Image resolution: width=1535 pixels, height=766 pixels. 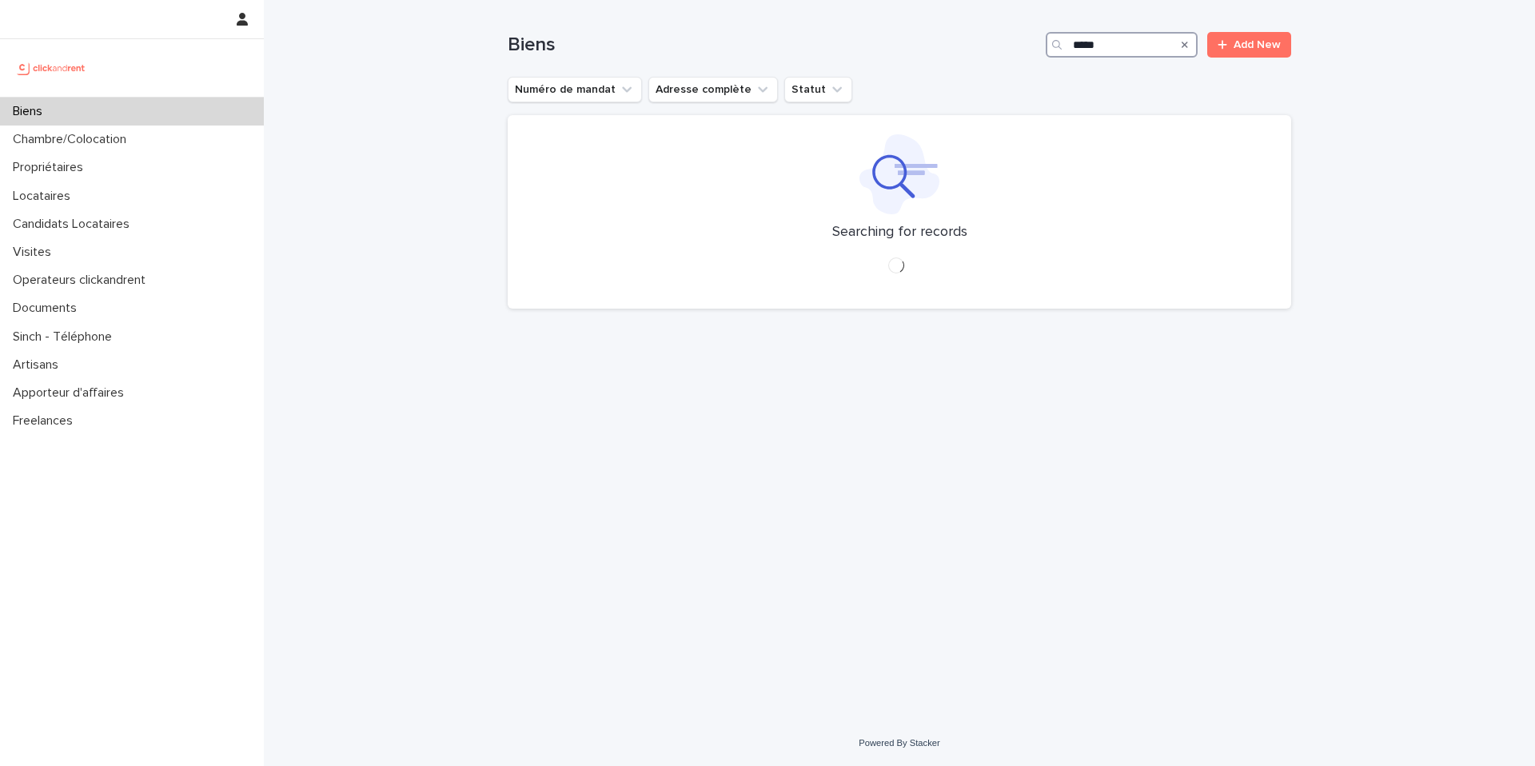 What do you see at coordinates (773, 45) in the screenshot?
I see `h1: Biens` at bounding box center [773, 45].